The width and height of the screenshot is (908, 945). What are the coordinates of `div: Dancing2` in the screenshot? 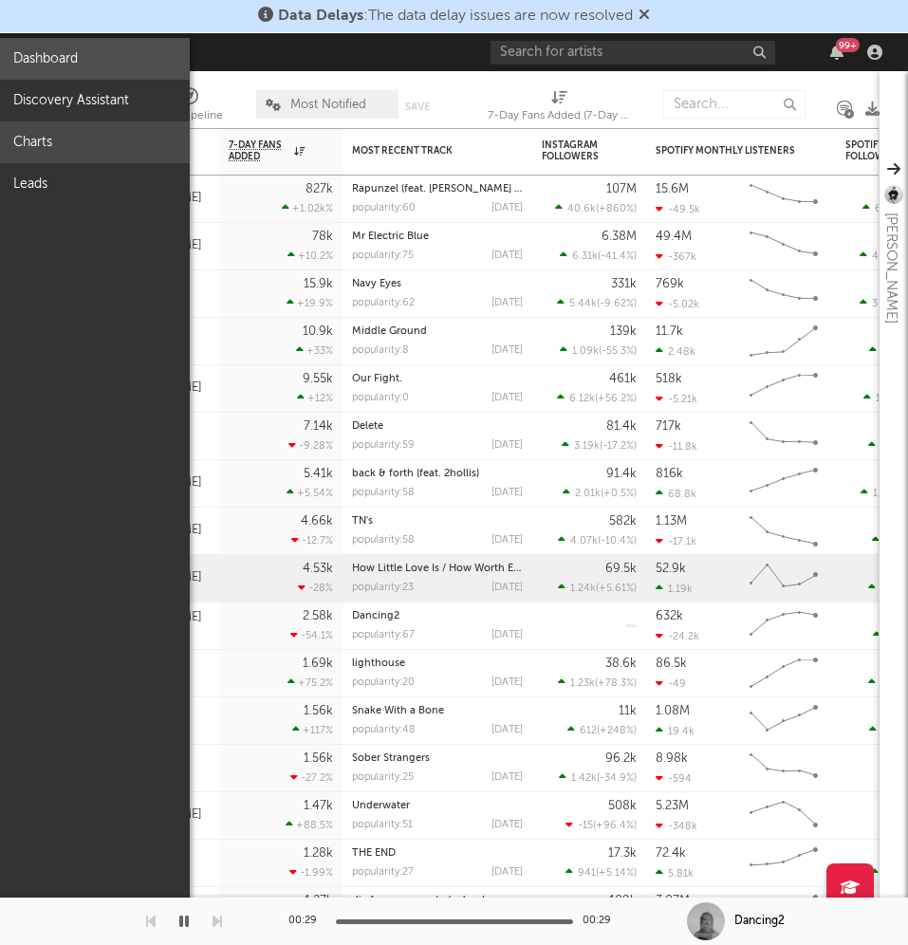 It's located at (437, 616).